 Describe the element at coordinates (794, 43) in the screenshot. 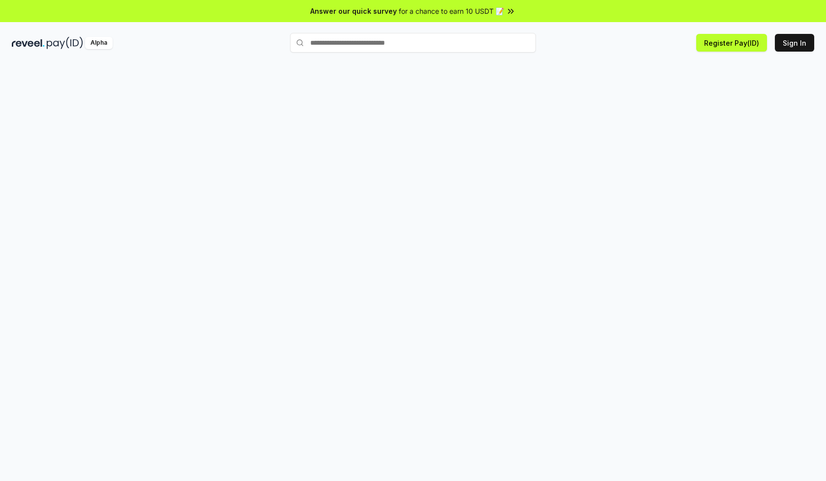

I see `button: Sign In` at that location.